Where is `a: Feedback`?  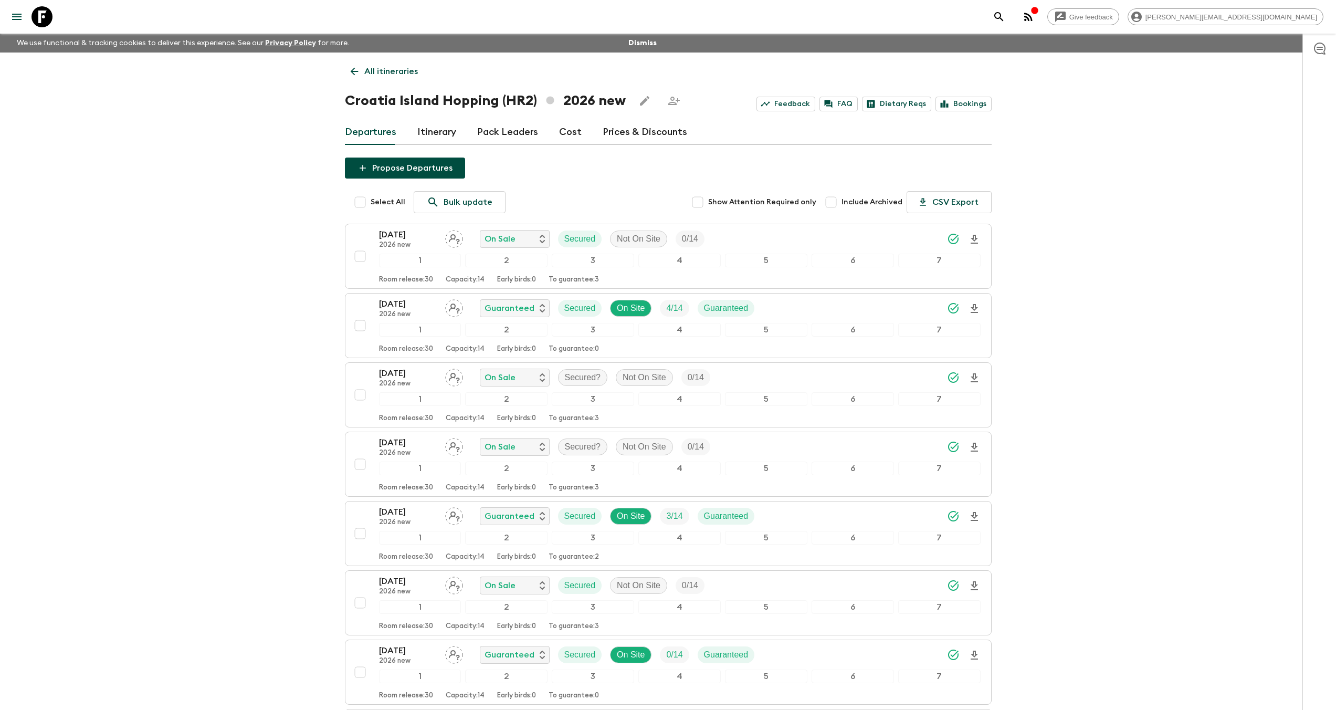
a: Feedback is located at coordinates (786, 104).